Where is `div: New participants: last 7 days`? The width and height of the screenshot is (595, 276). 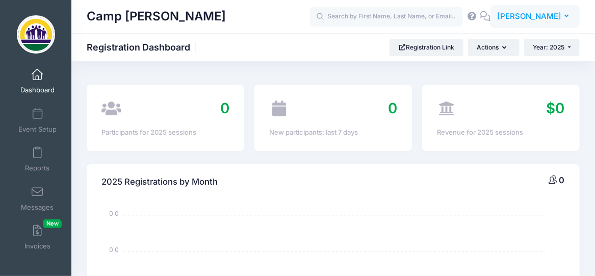
div: New participants: last 7 days is located at coordinates (333, 133).